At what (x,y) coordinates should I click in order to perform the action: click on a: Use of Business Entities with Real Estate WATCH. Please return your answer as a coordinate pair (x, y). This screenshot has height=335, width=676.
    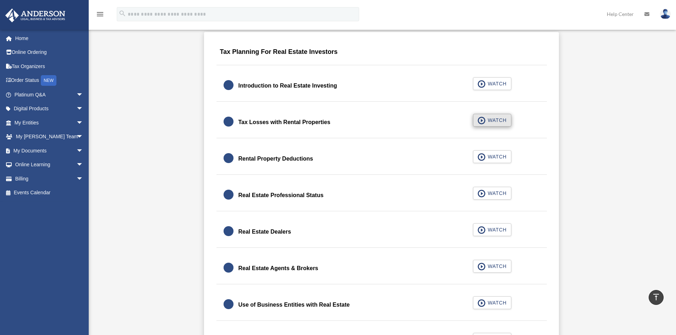
    Looking at the image, I should click on (381, 305).